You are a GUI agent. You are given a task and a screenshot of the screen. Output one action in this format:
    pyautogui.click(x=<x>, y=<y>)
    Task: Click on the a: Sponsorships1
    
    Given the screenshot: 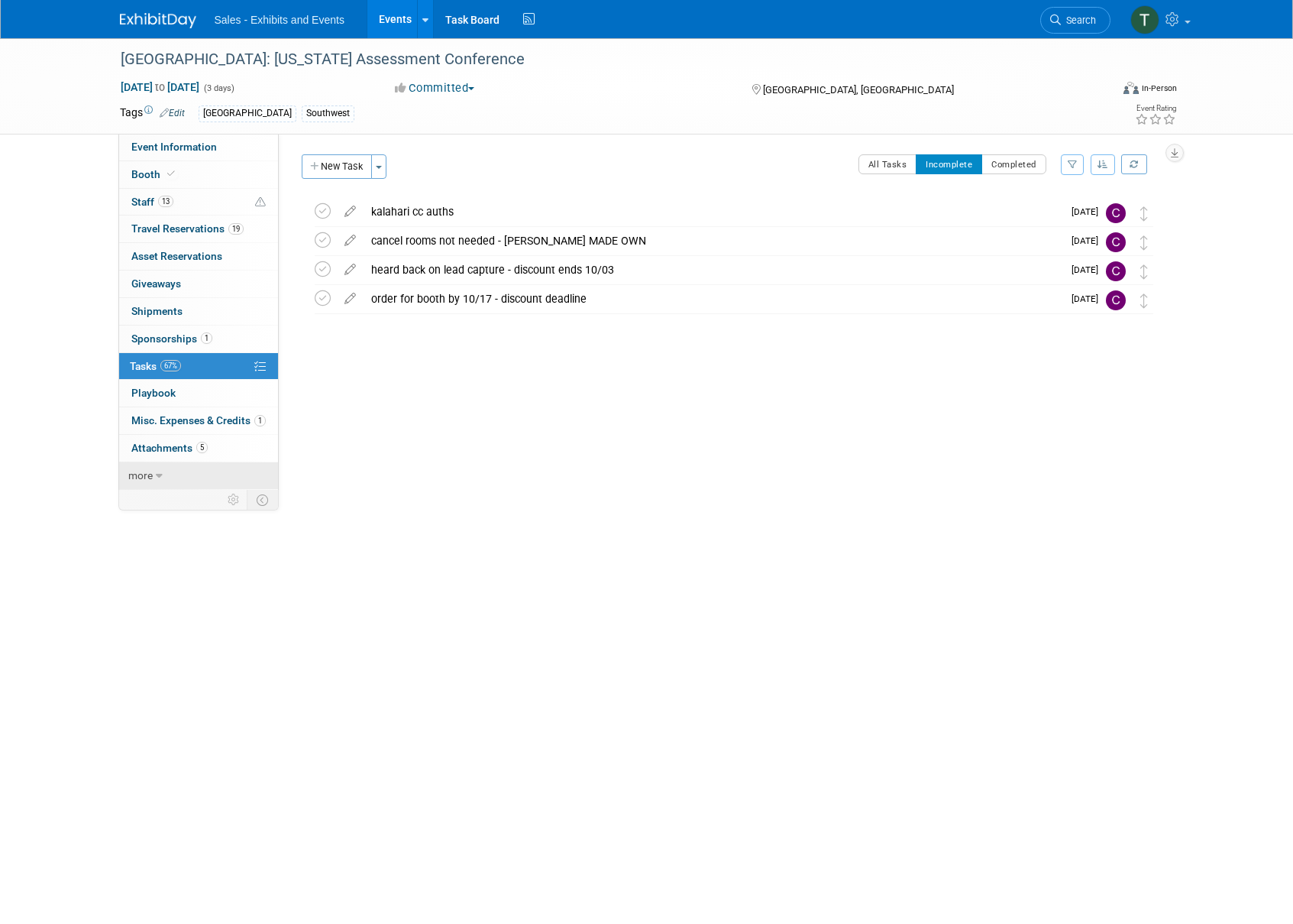 What is the action you would take?
    pyautogui.click(x=199, y=339)
    